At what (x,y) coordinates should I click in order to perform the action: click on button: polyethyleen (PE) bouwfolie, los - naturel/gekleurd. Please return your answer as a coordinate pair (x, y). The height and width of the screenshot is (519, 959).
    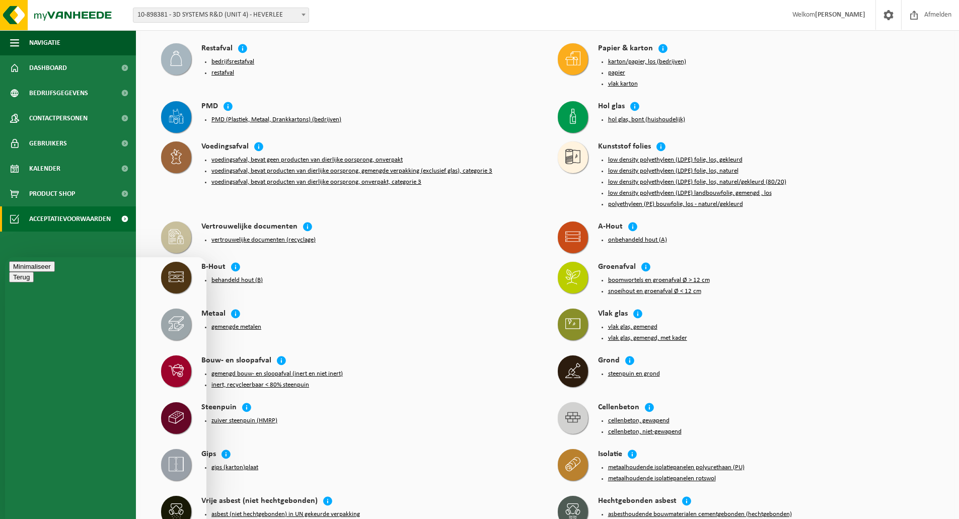
    Looking at the image, I should click on (675, 204).